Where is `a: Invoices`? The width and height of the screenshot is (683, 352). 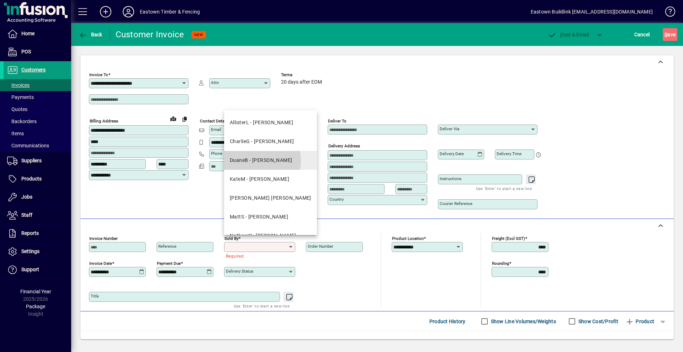 a: Invoices is located at coordinates (37, 85).